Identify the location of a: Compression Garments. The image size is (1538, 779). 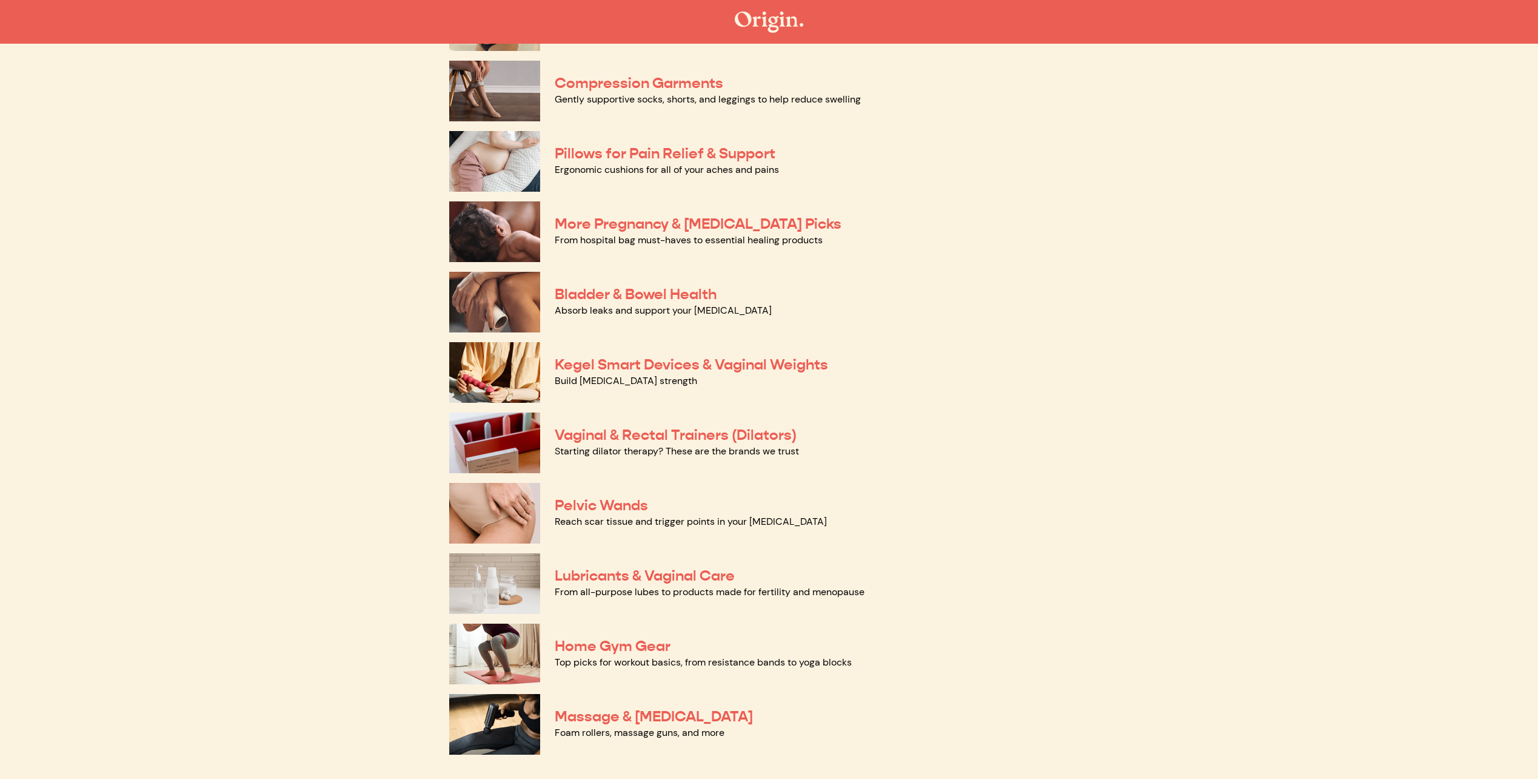
(639, 83).